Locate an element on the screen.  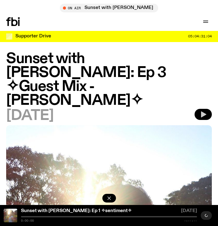
span: 0:00:00 is located at coordinates (27, 220).